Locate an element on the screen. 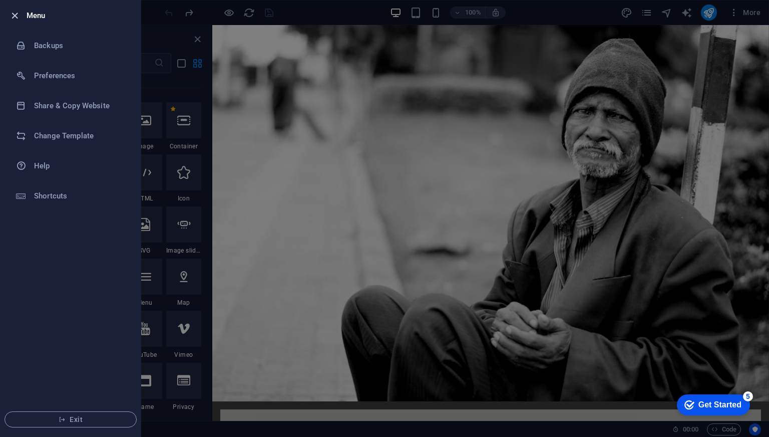 The image size is (769, 437). button: Exit is located at coordinates (71, 419).